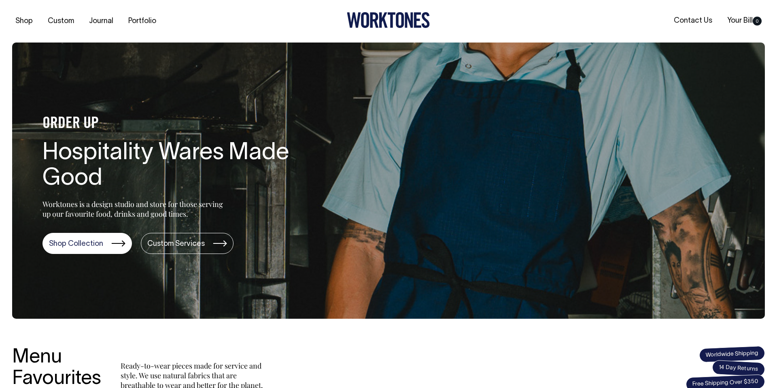 The width and height of the screenshot is (777, 388). Describe the element at coordinates (187, 243) in the screenshot. I see `a: Custom Services` at that location.